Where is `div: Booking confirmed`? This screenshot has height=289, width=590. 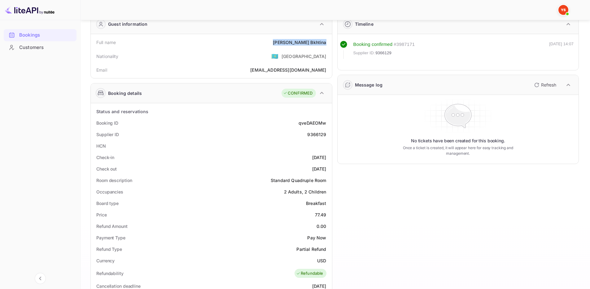 div: Booking confirmed is located at coordinates (373, 44).